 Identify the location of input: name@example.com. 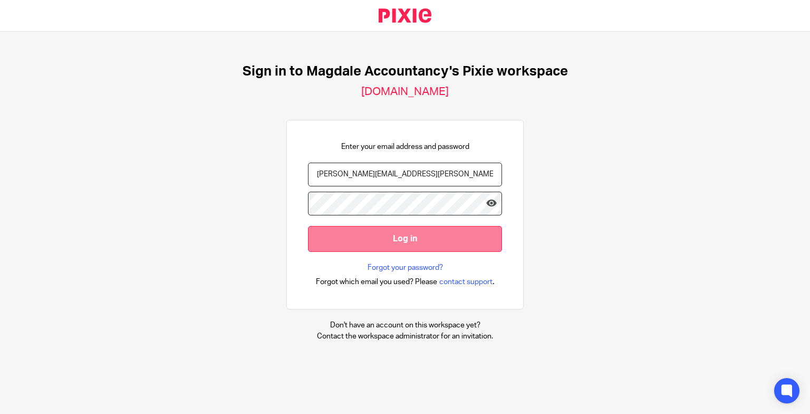
(405, 174).